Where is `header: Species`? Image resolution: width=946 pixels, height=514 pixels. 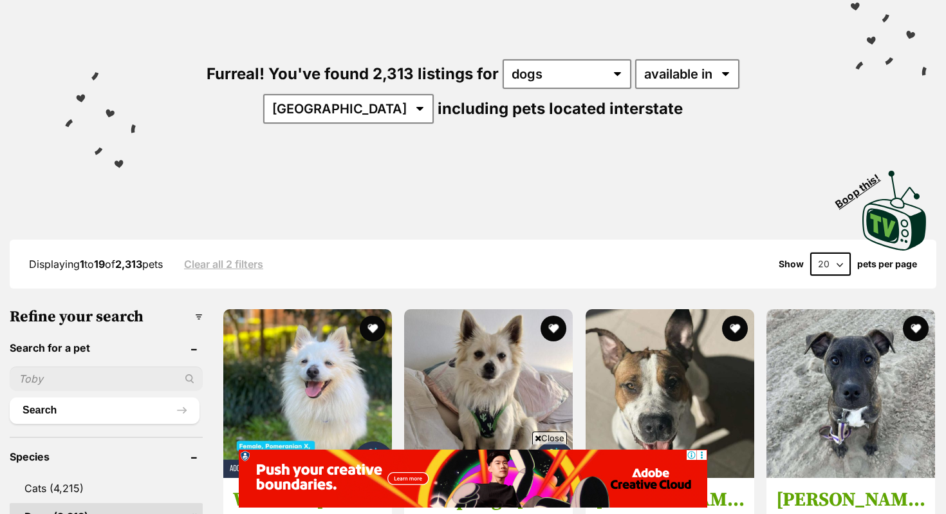 header: Species is located at coordinates (106, 456).